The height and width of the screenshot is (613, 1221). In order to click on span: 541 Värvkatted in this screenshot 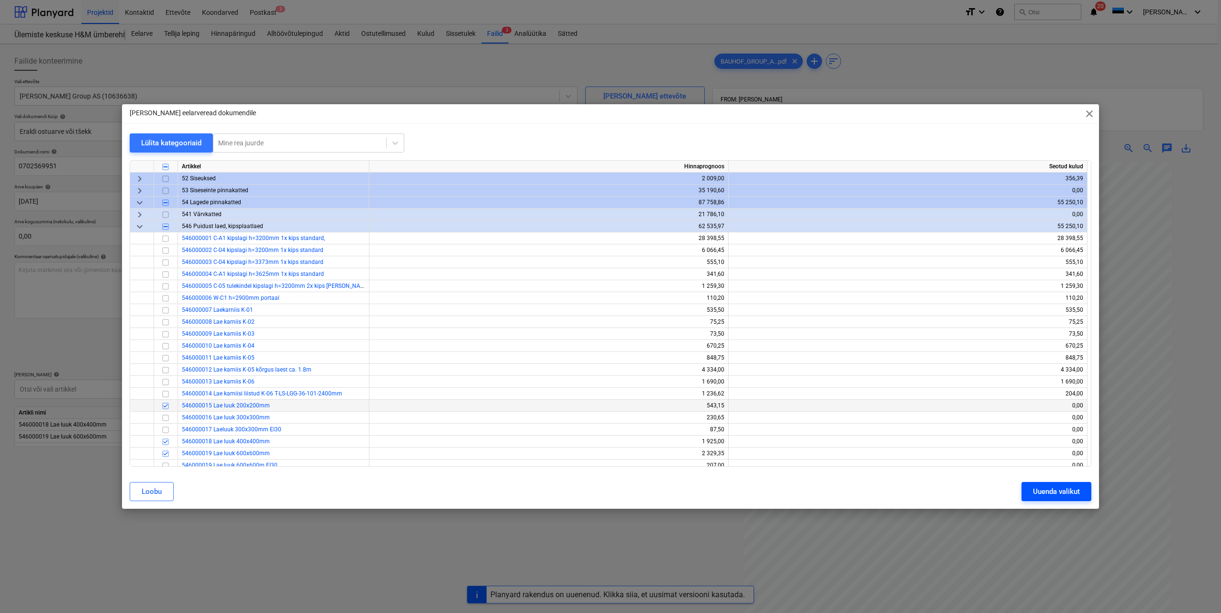, I will do `click(201, 214)`.